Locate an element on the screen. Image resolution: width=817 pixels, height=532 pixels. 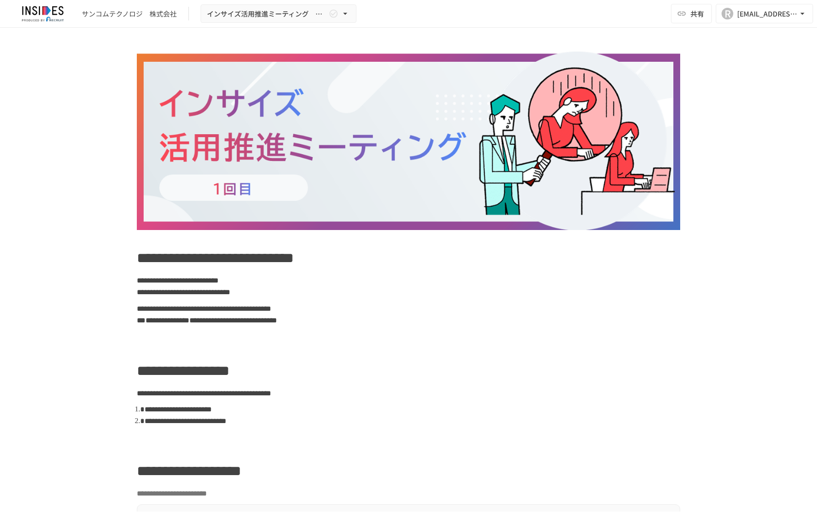
button: 共有 is located at coordinates (691, 14).